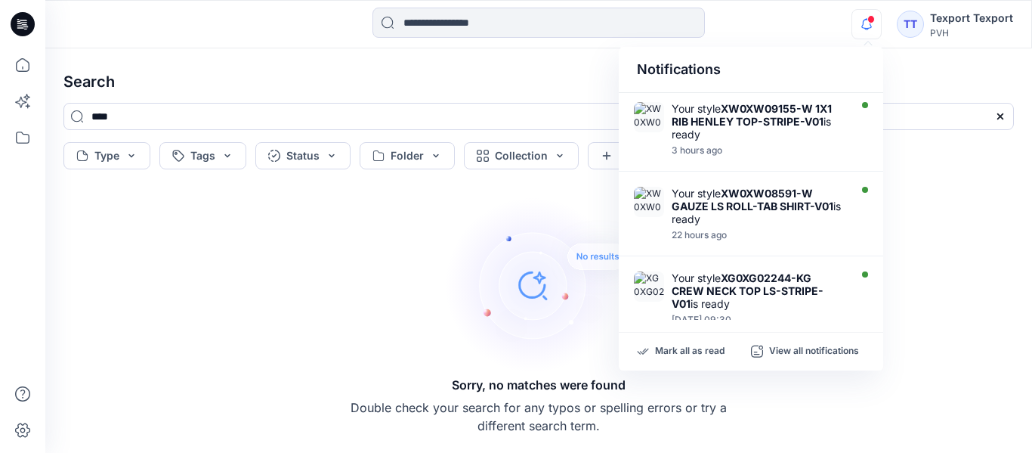 The height and width of the screenshot is (453, 1032). What do you see at coordinates (640, 156) in the screenshot?
I see `button: More filters` at bounding box center [640, 156].